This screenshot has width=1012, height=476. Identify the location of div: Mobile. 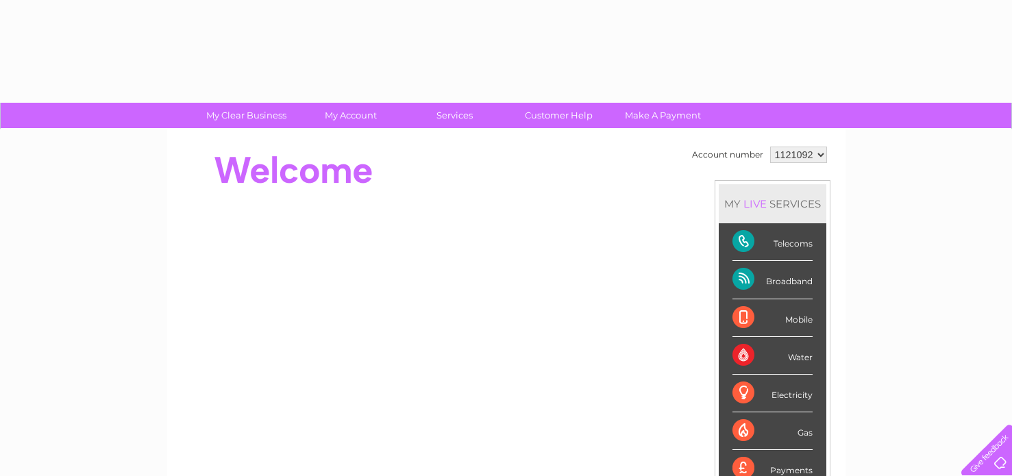
(772, 318).